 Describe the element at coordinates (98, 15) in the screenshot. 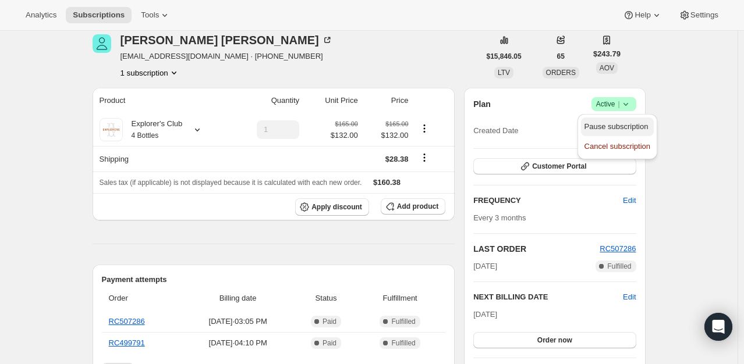

I see `span: Subscriptions` at that location.